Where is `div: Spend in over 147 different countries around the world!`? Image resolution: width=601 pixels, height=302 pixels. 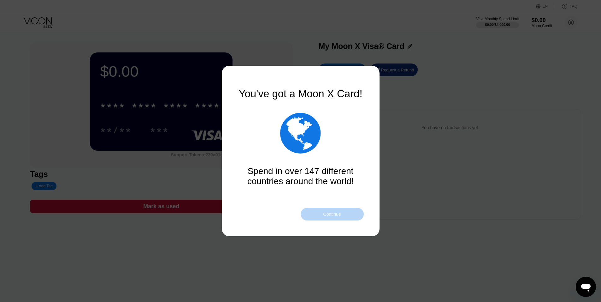 div: Spend in over 147 different countries around the world! is located at coordinates (301, 176).